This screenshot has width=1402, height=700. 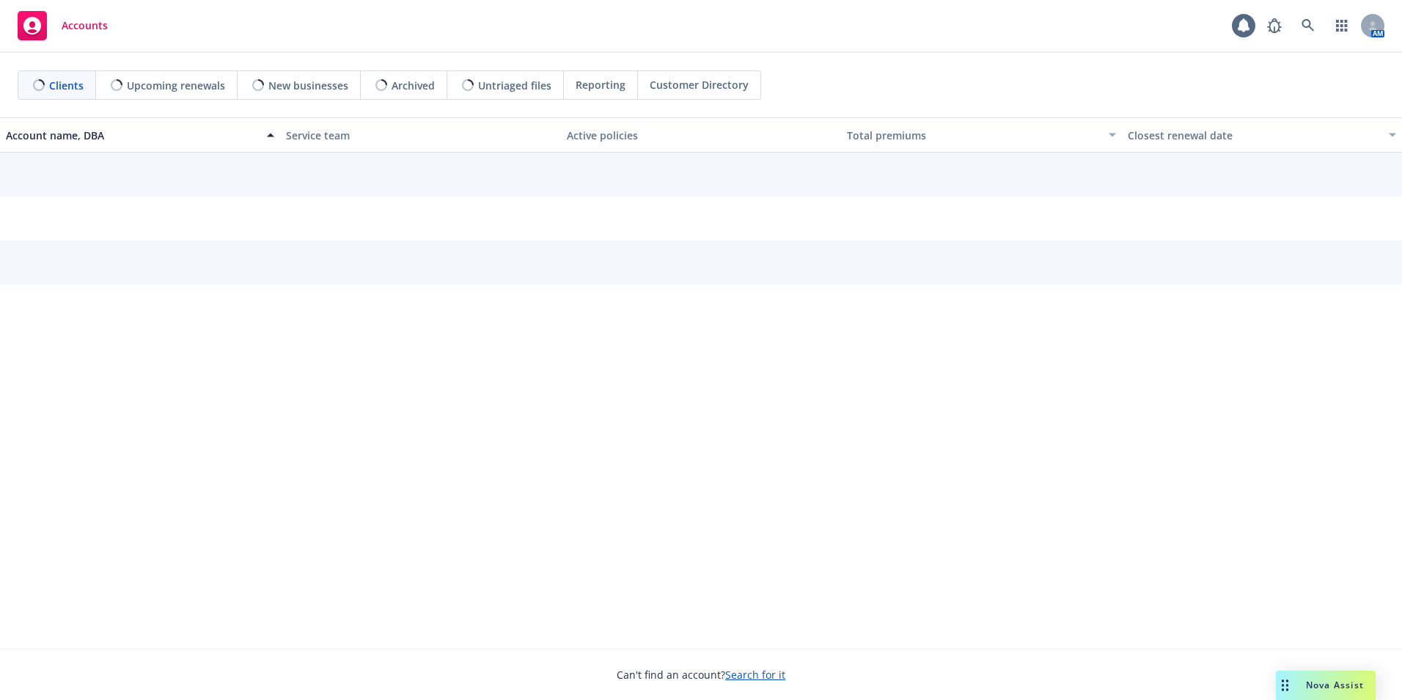 I want to click on span: Accounts, so click(x=84, y=26).